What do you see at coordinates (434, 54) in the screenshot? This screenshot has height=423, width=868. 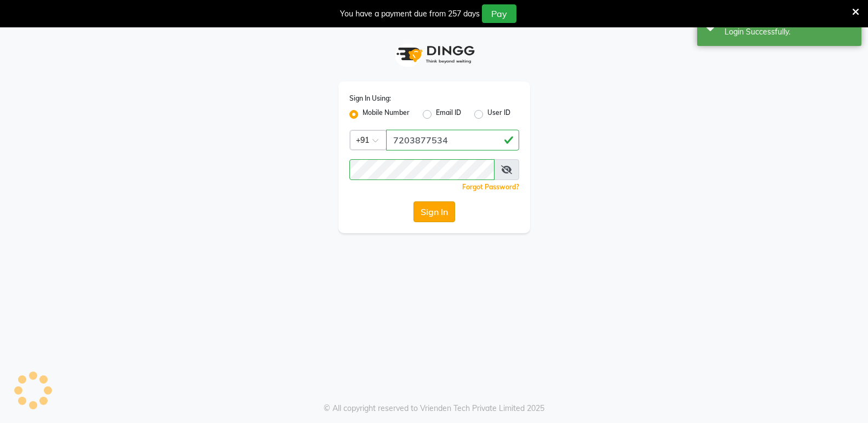 I see `img: logo1.svg` at bounding box center [434, 54].